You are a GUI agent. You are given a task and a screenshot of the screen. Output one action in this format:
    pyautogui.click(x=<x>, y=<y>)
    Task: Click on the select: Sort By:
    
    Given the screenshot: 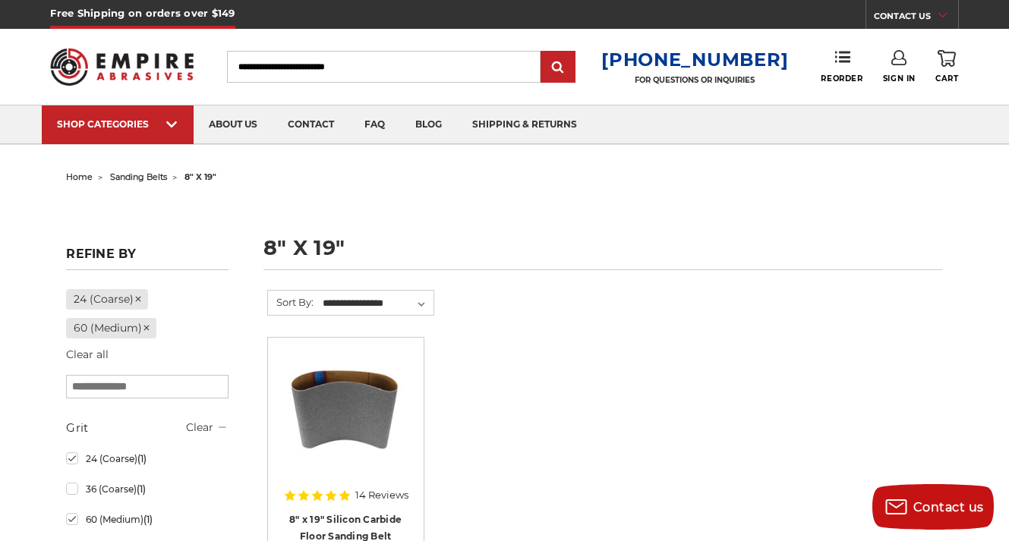 What is the action you would take?
    pyautogui.click(x=376, y=304)
    